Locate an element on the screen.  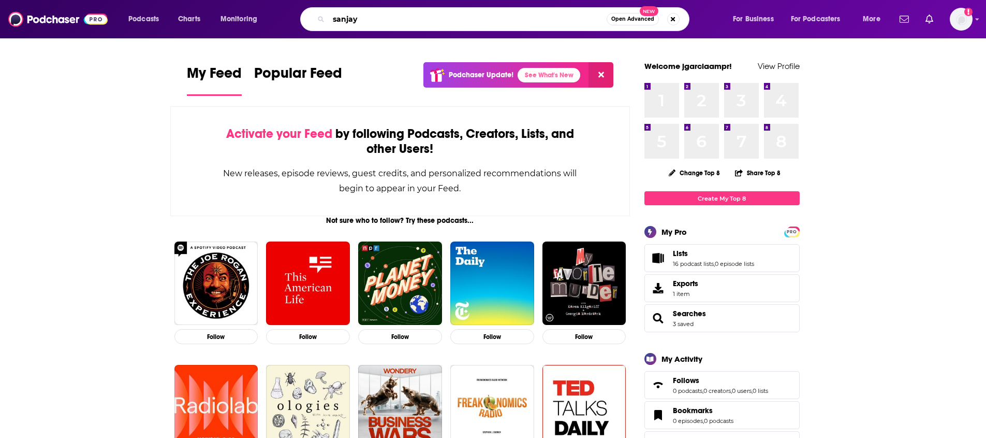
img: This American Life is located at coordinates (308, 283).